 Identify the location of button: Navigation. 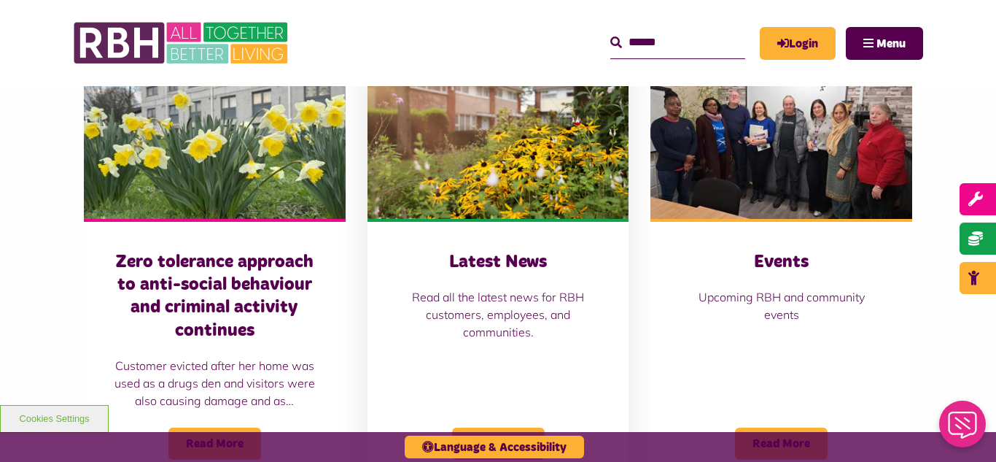
(885, 43).